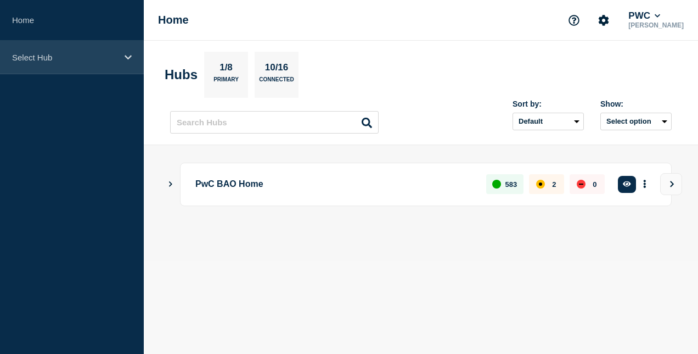 The image size is (698, 354). What do you see at coordinates (512, 184) in the screenshot?
I see `p: 583` at bounding box center [512, 184].